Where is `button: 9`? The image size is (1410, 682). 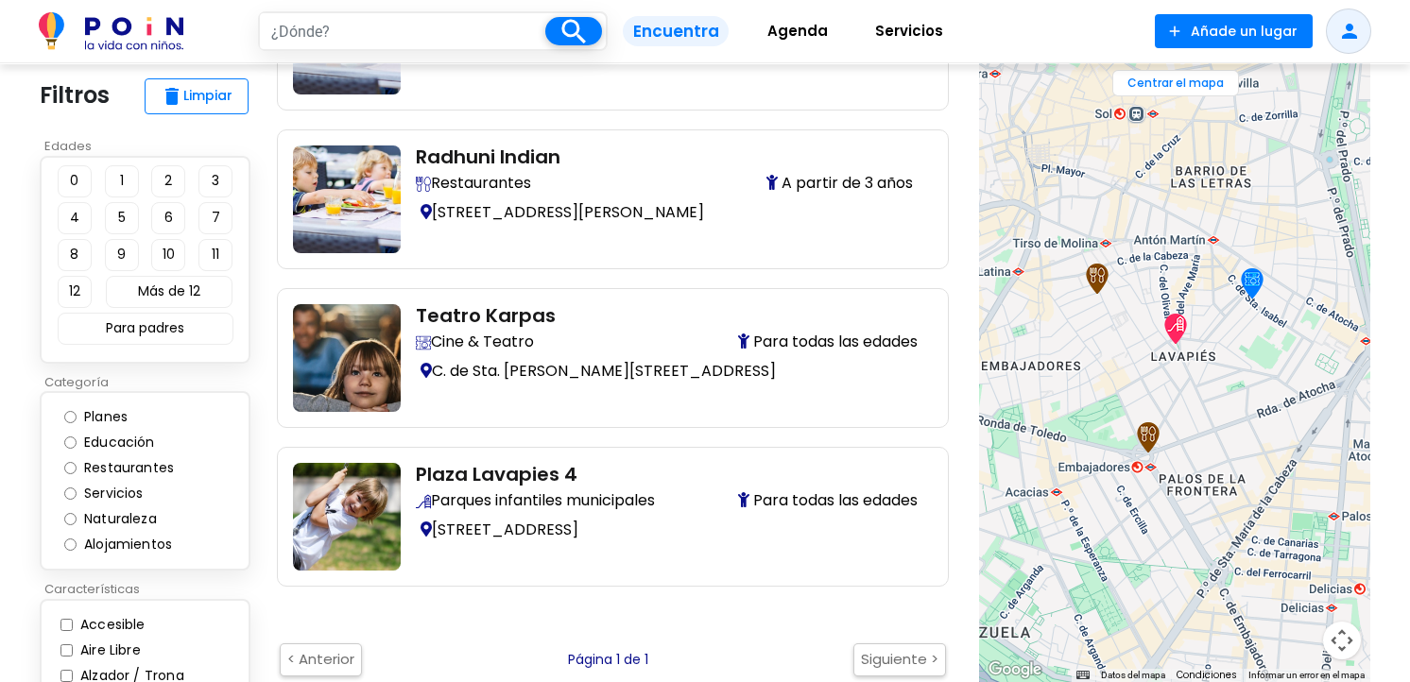 button: 9 is located at coordinates (122, 255).